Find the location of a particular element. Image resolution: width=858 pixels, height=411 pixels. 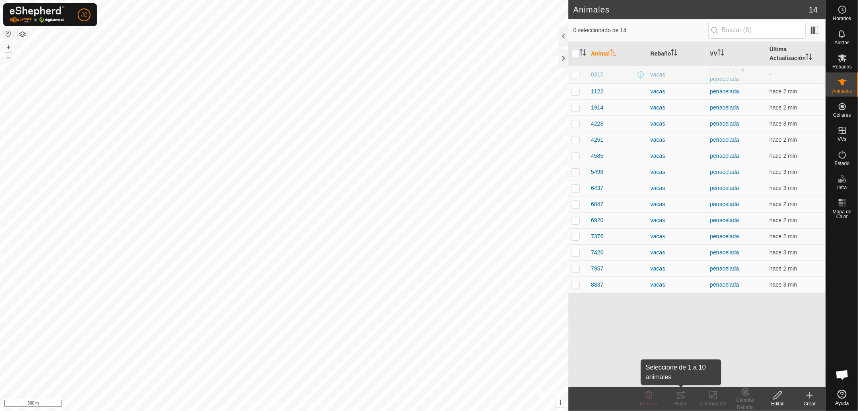

span: 6920 is located at coordinates (597, 220).